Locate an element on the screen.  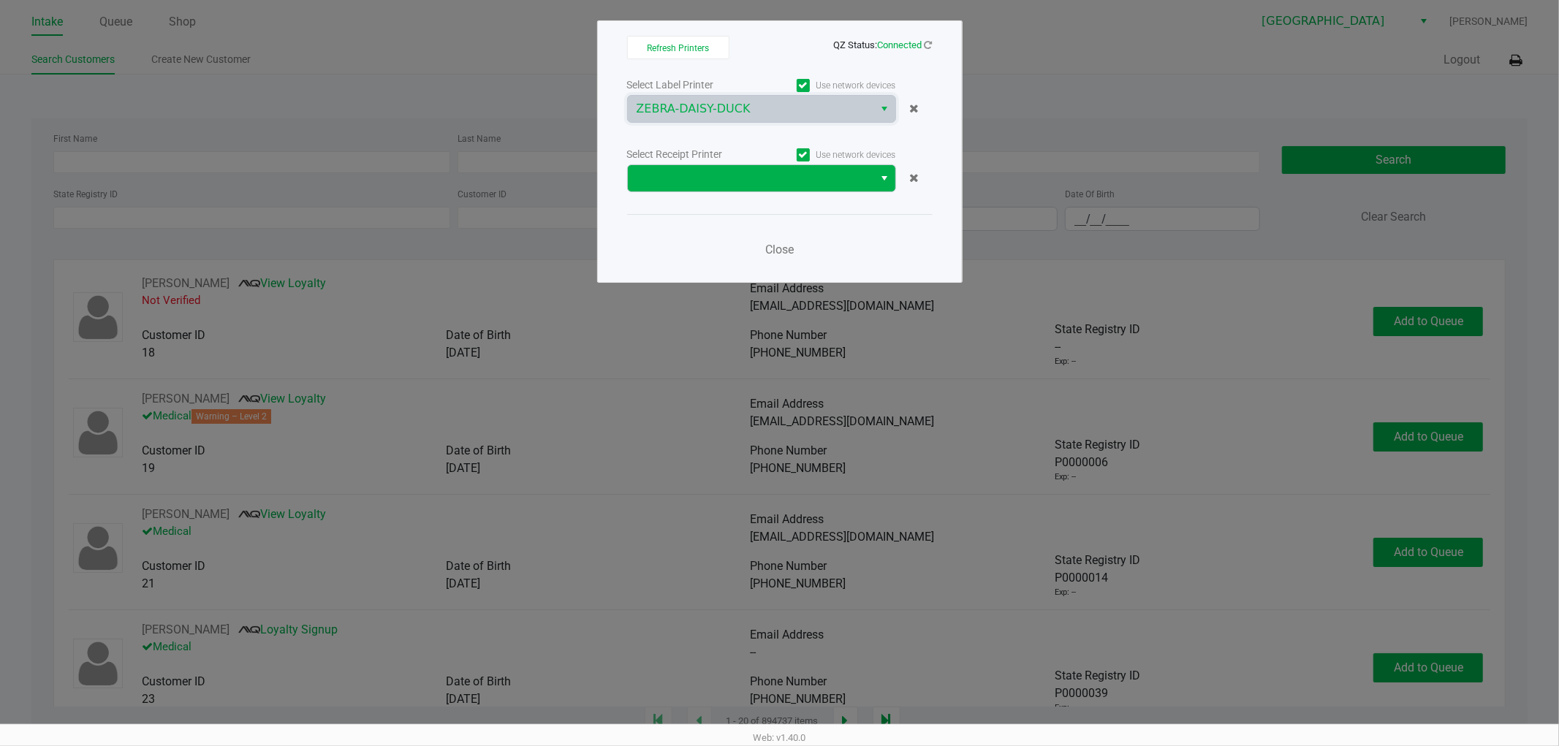
span: Refresh Printers is located at coordinates (677, 48).